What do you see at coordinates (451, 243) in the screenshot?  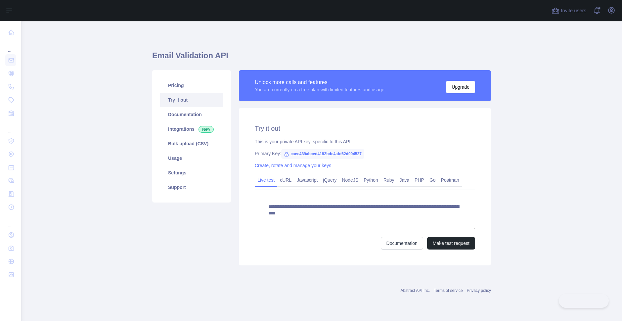 I see `button: Make test request` at bounding box center [451, 243].